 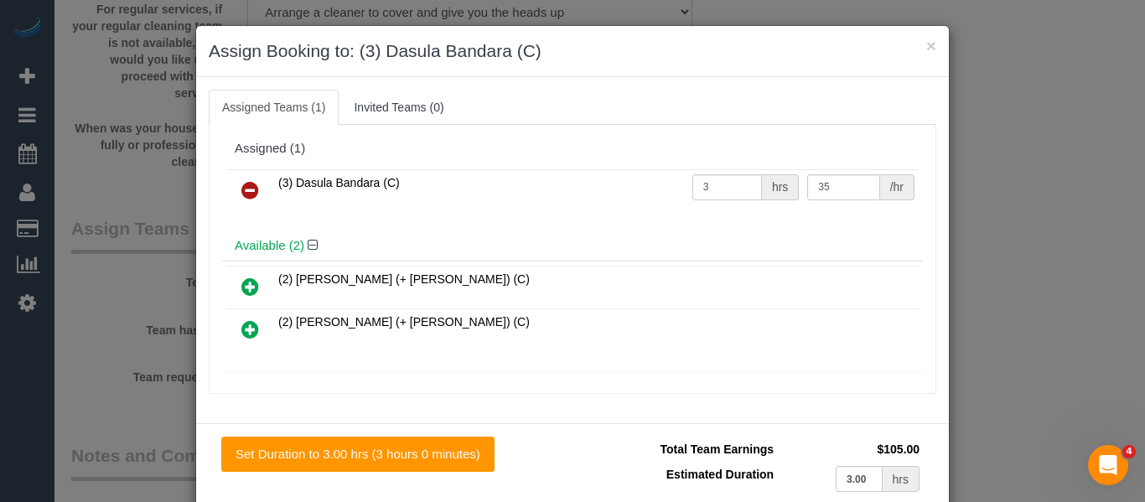 What do you see at coordinates (897, 187) in the screenshot?
I see `div: /hr` at bounding box center [897, 187].